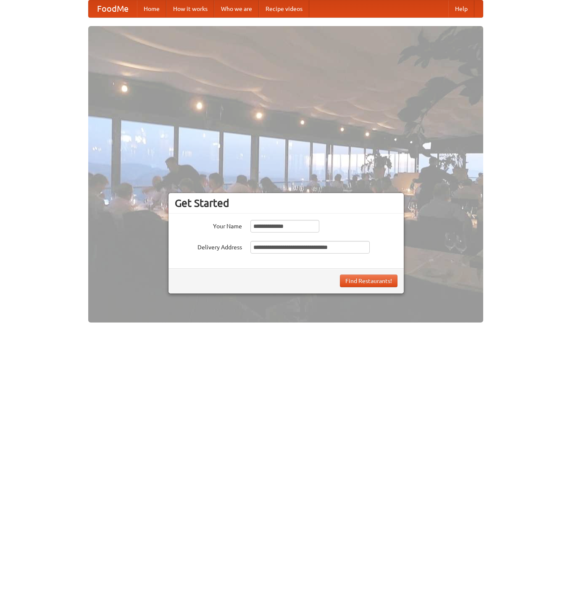  What do you see at coordinates (209, 246) in the screenshot?
I see `label: Delivery Address` at bounding box center [209, 246].